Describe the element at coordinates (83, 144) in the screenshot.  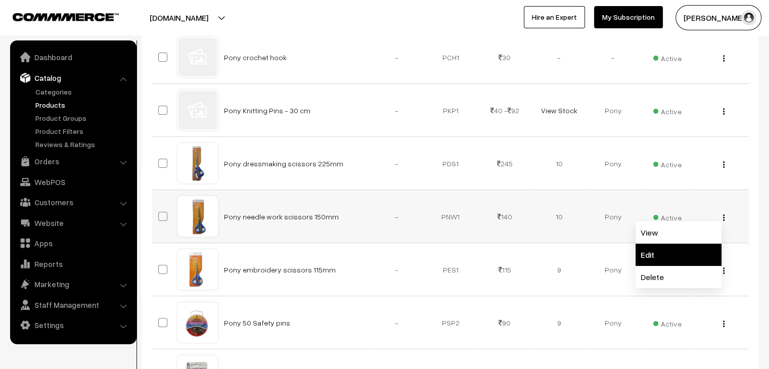
I see `a: Reviews & Ratings` at that location.